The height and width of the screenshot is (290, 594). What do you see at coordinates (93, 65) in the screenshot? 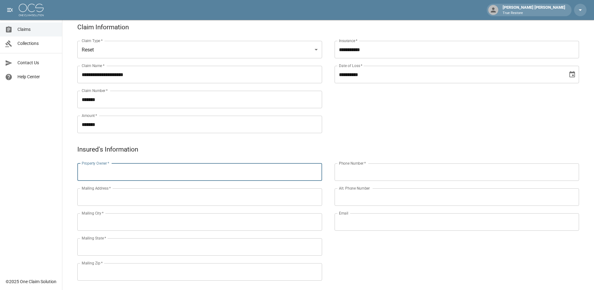
I see `label: Claim Name` at bounding box center [93, 65].